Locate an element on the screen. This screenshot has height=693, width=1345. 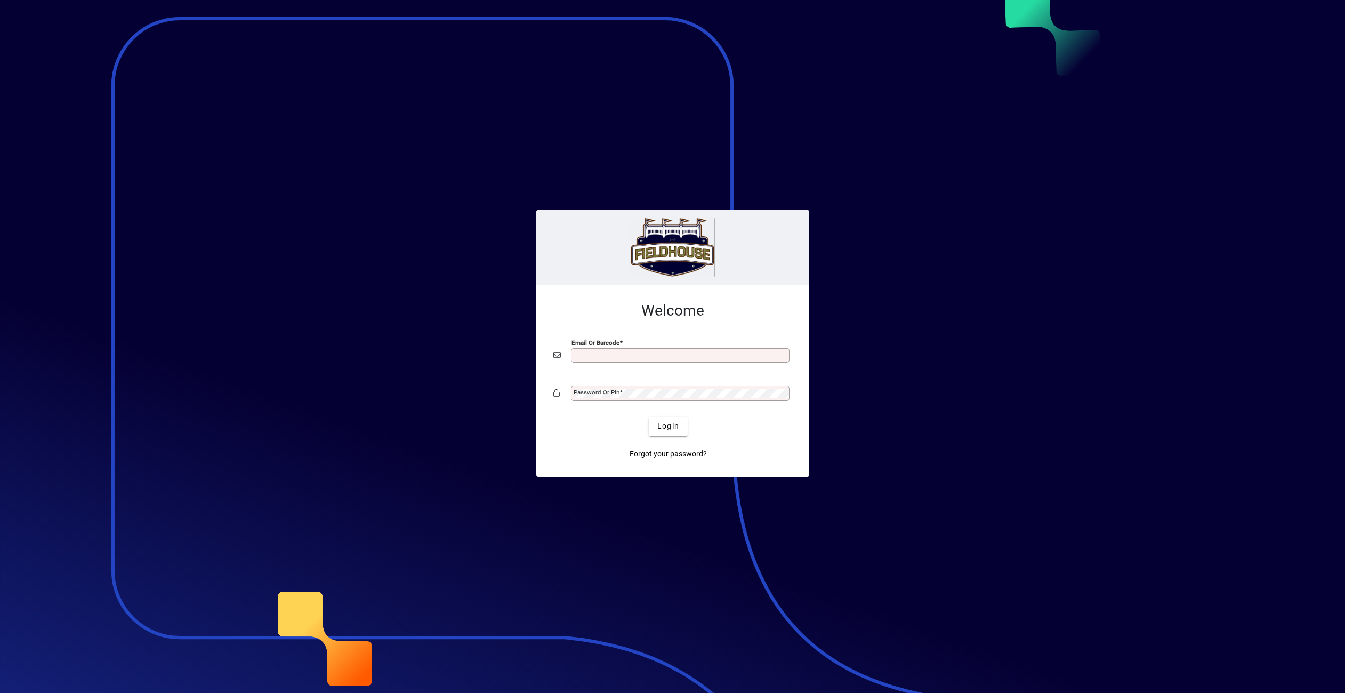
mat-label: Password or Pin is located at coordinates (596, 392).